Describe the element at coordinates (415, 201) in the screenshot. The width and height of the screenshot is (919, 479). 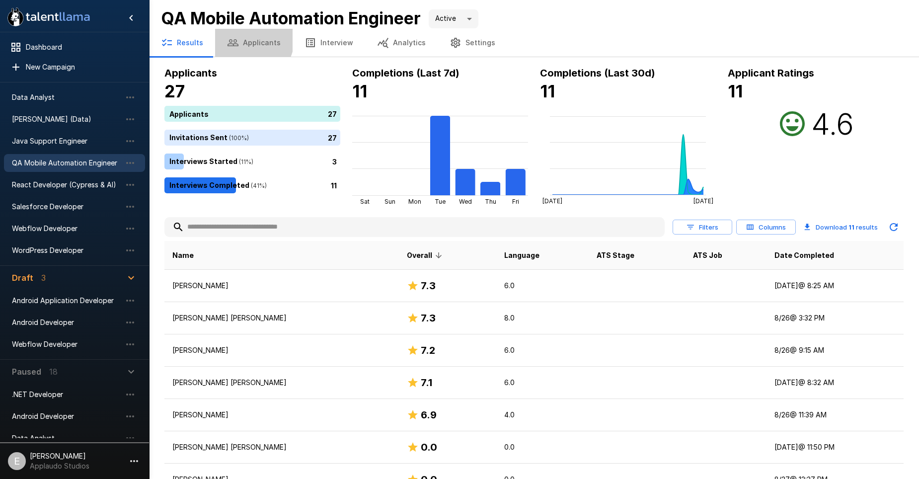
I see `tspan: Mon` at that location.